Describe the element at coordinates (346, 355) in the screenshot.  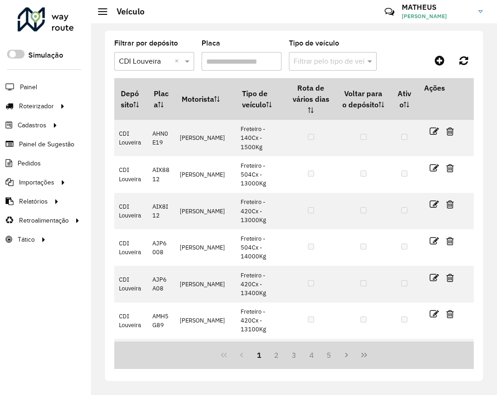
I see `button: Next Page` at that location.